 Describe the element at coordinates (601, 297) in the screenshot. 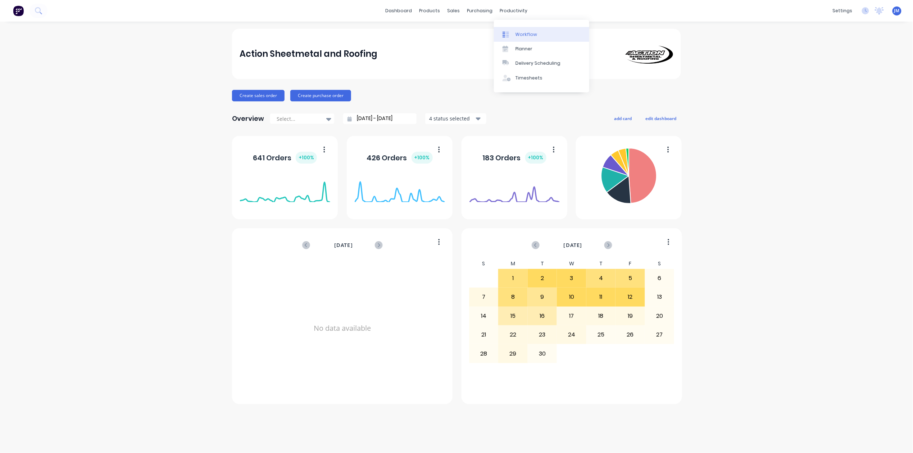

I see `div: 11` at that location.